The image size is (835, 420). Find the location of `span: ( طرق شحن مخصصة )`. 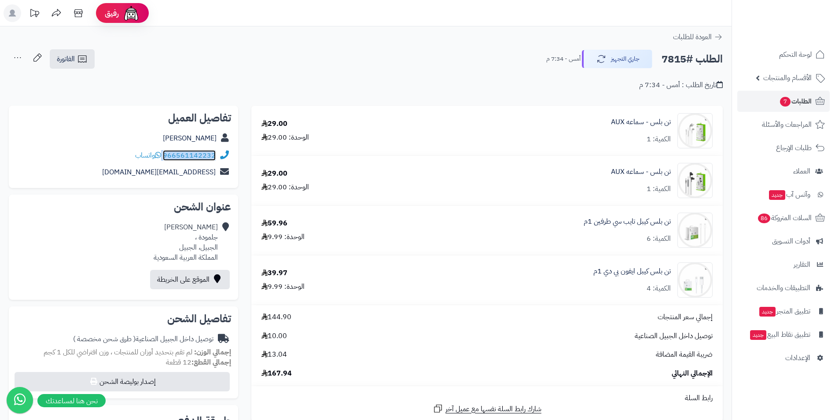

span: ( طرق شحن مخصصة ) is located at coordinates (104, 339).